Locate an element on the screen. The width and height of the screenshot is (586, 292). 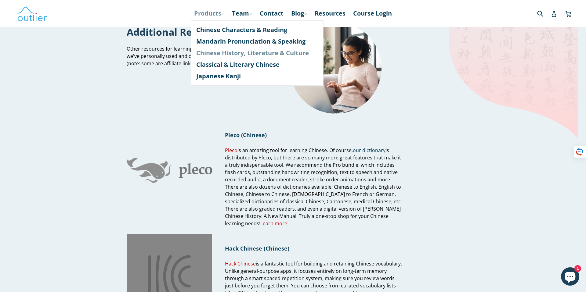
a: Chinese Characters & Reading is located at coordinates (257, 30).